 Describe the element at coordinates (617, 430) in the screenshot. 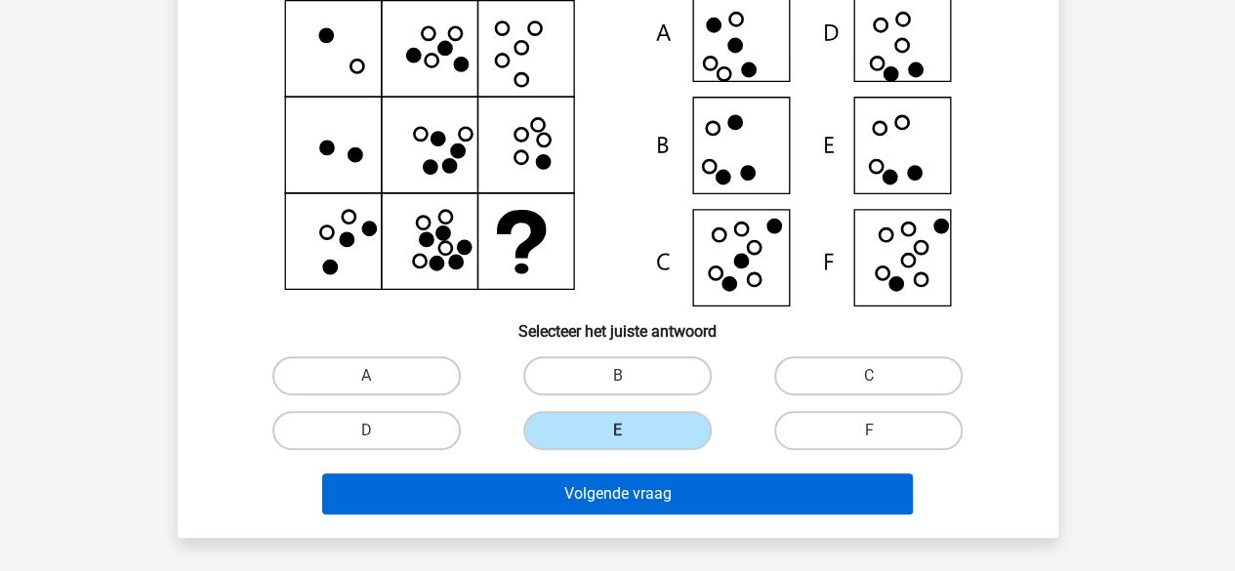

I see `label: E` at that location.